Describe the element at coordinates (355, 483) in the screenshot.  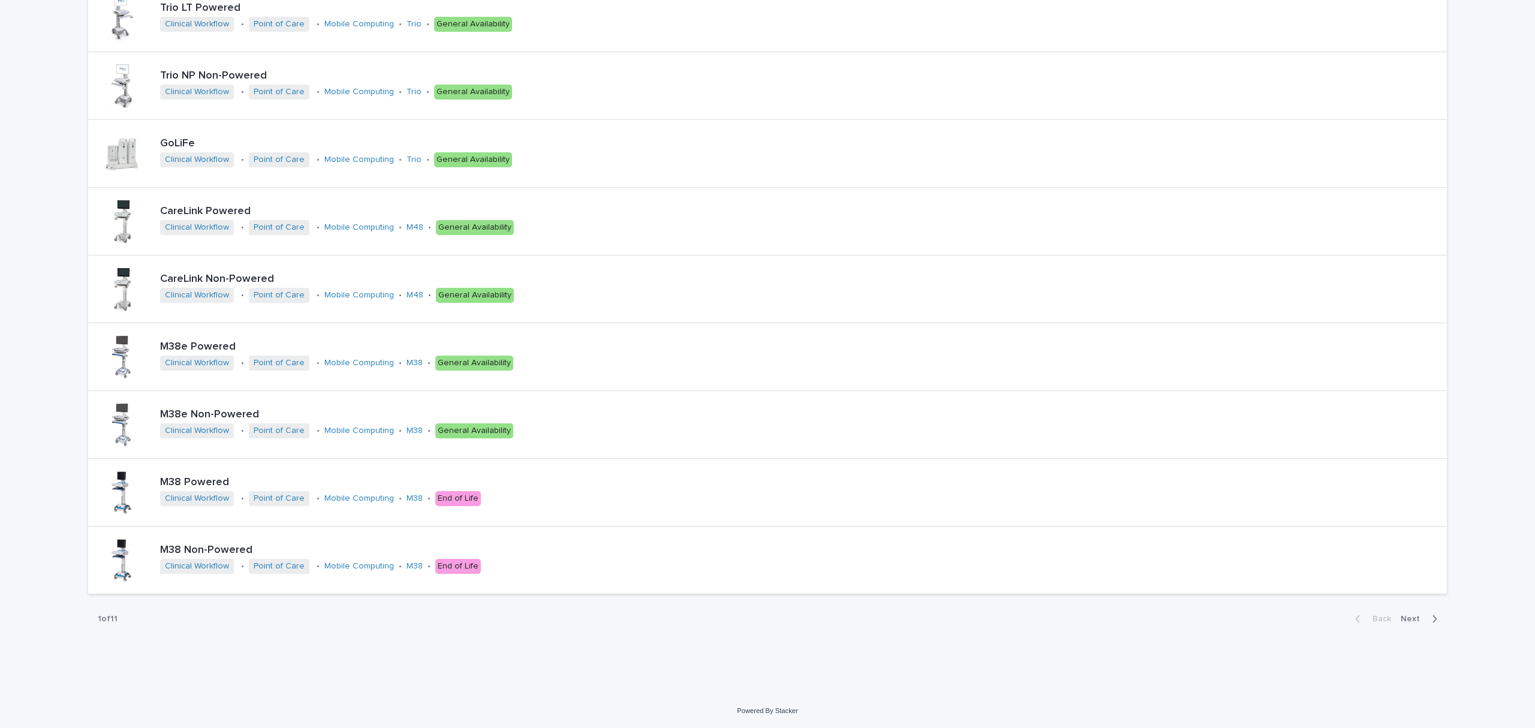
I see `p: M38 Powered` at that location.